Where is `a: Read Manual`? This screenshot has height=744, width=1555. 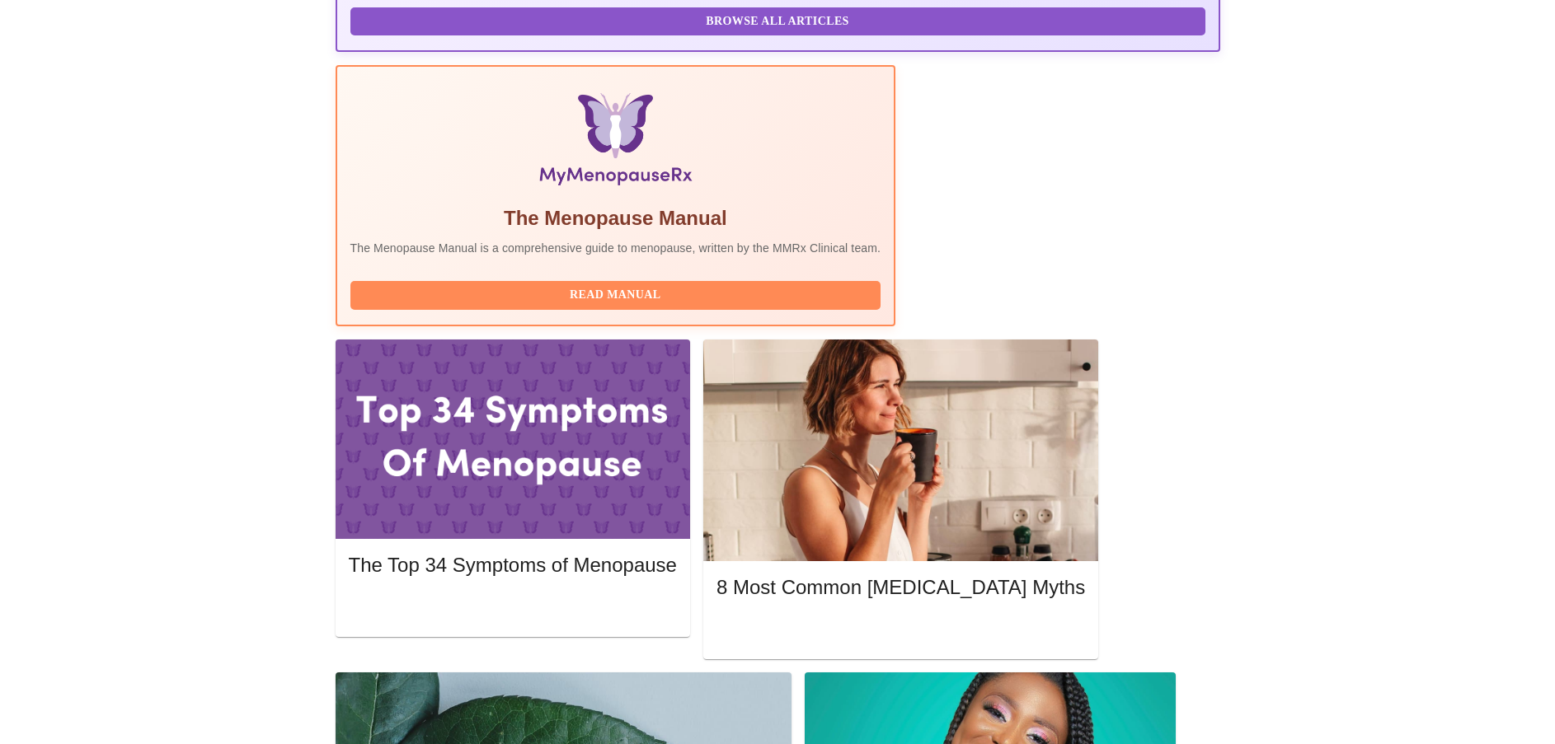 a: Read Manual is located at coordinates (617, 293).